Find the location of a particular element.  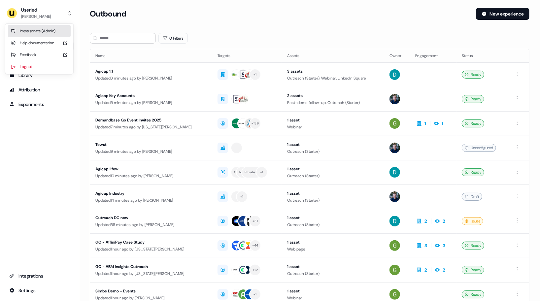

div: Logout is located at coordinates (39, 67).